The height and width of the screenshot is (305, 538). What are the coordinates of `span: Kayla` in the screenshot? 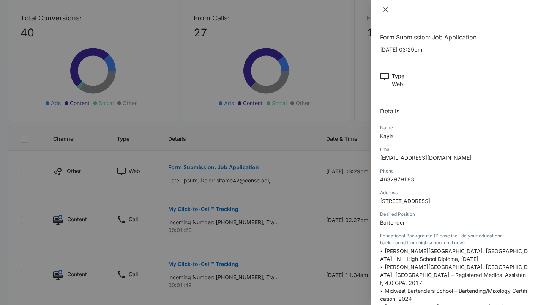 It's located at (387, 136).